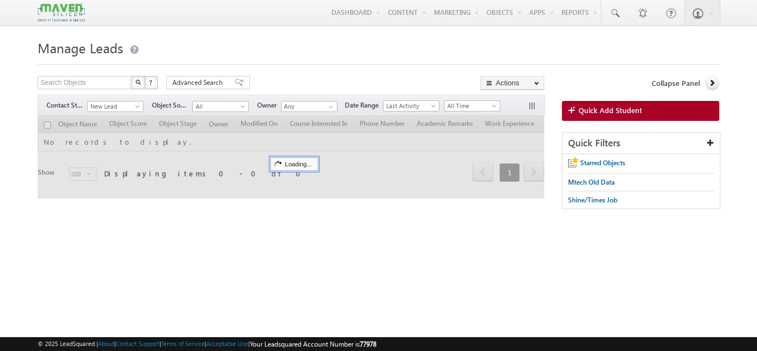 This screenshot has width=757, height=351. What do you see at coordinates (471, 106) in the screenshot?
I see `span: All Time` at bounding box center [471, 106].